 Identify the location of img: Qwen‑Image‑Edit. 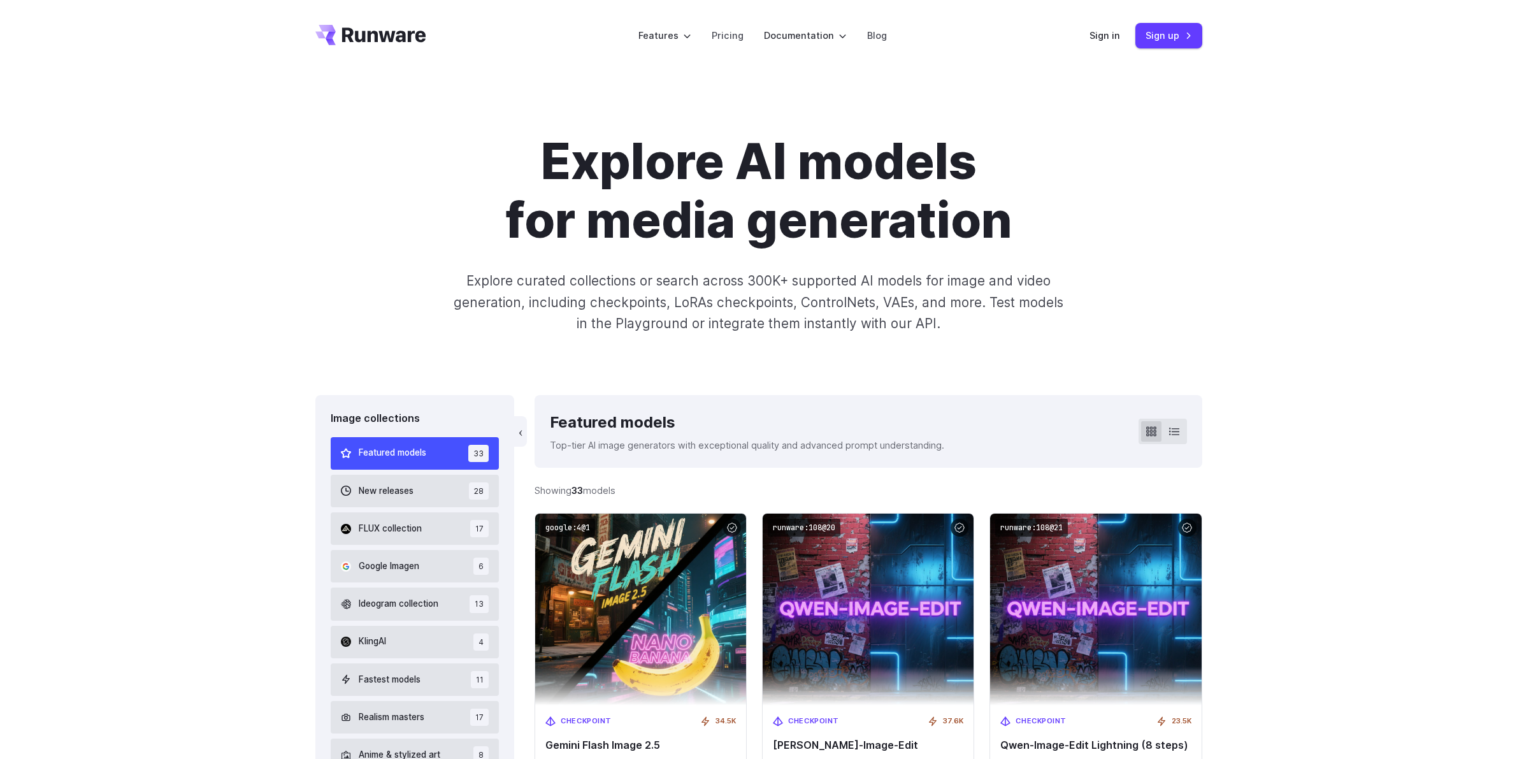
(868, 609).